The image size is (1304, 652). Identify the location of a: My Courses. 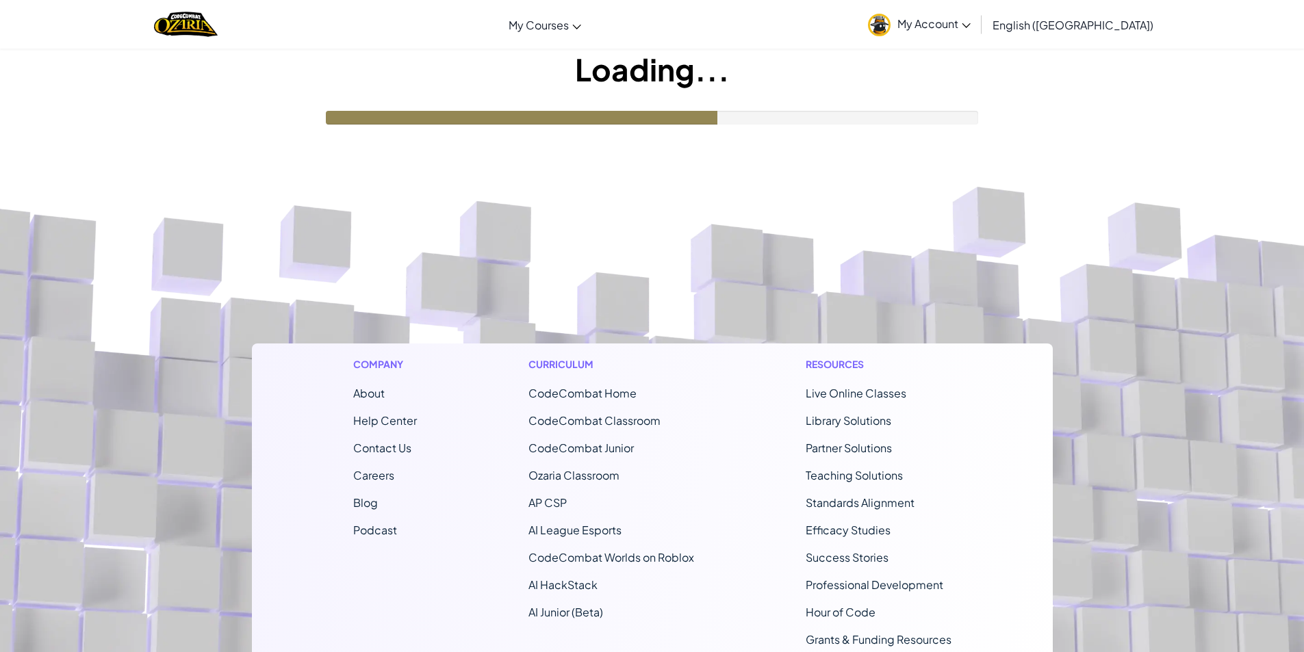
(545, 25).